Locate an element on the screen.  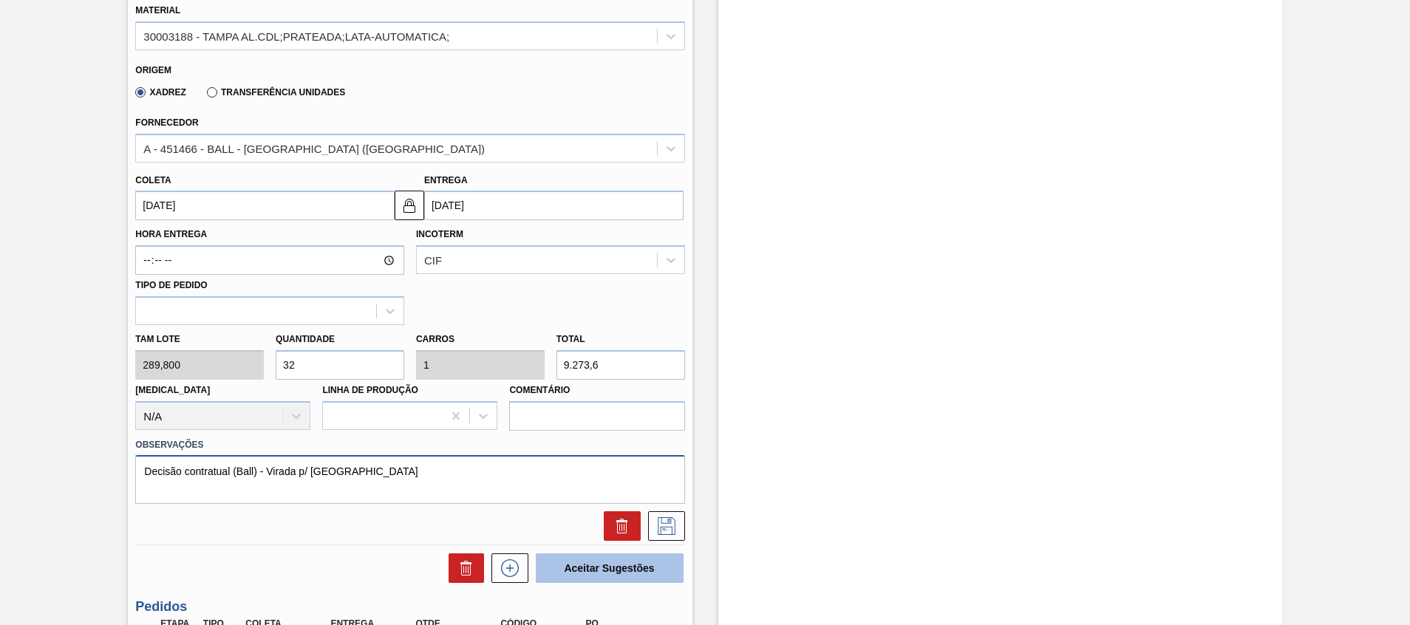
h3: Pedidos is located at coordinates (409, 607).